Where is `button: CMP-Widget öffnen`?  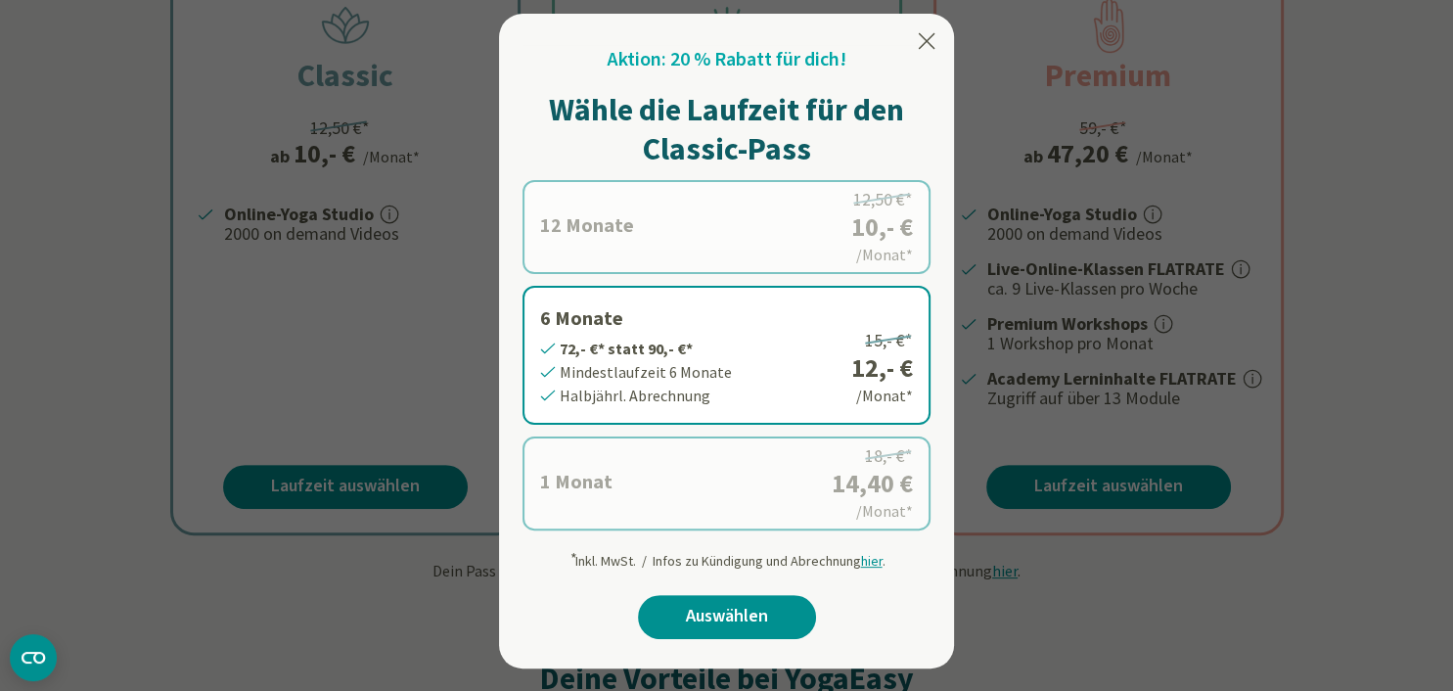
button: CMP-Widget öffnen is located at coordinates (33, 658).